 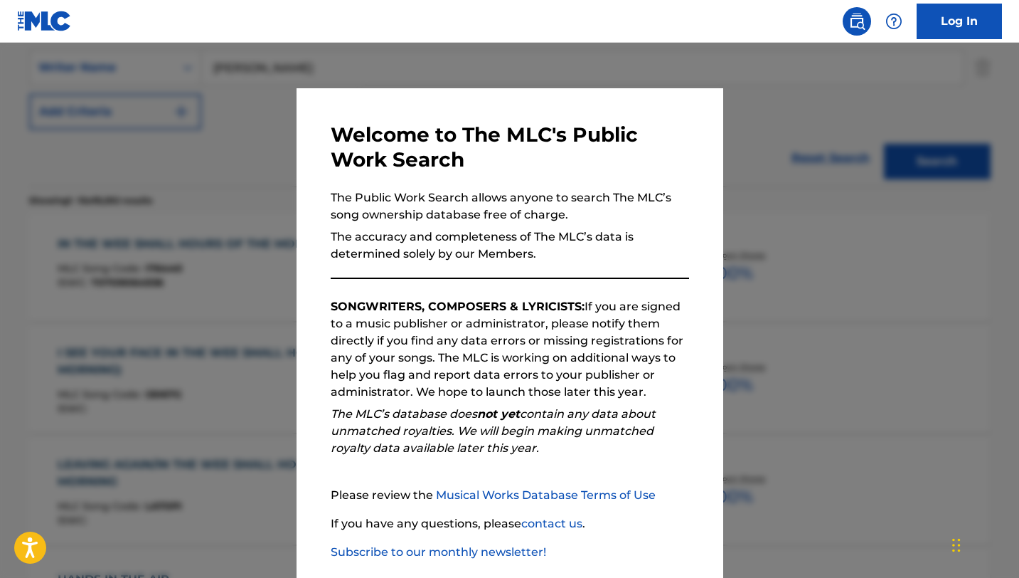 What do you see at coordinates (546, 494) in the screenshot?
I see `a: Musical Works Database Terms of Use` at bounding box center [546, 494].